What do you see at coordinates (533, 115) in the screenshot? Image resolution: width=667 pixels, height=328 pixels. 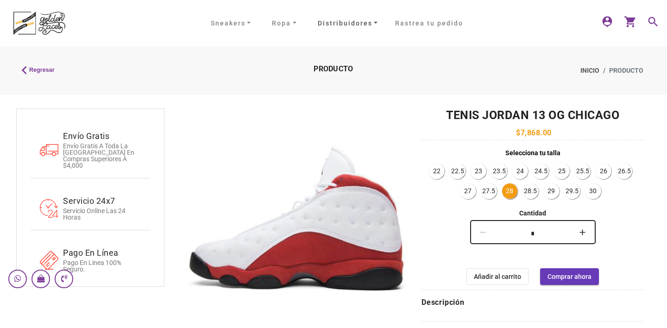 I see `h2: Tenis Jordan 13 Og Chicago` at bounding box center [533, 115].